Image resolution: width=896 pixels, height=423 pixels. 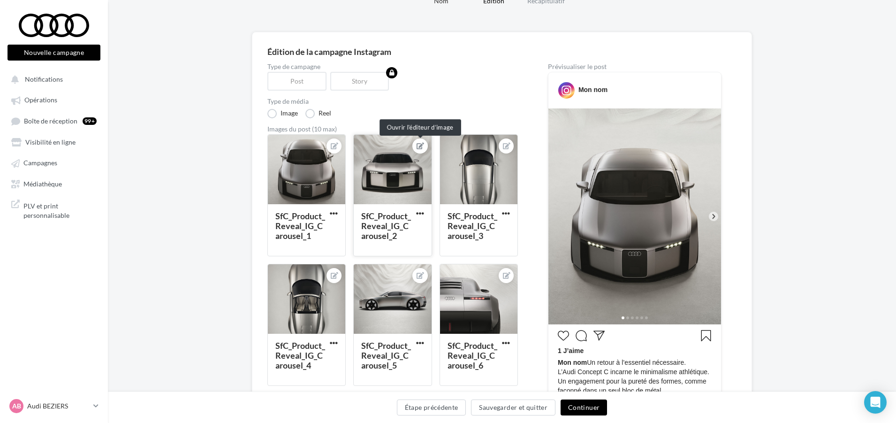 What do you see at coordinates (393, 129) in the screenshot?
I see `div: Images du post (10 max)` at bounding box center [393, 129].